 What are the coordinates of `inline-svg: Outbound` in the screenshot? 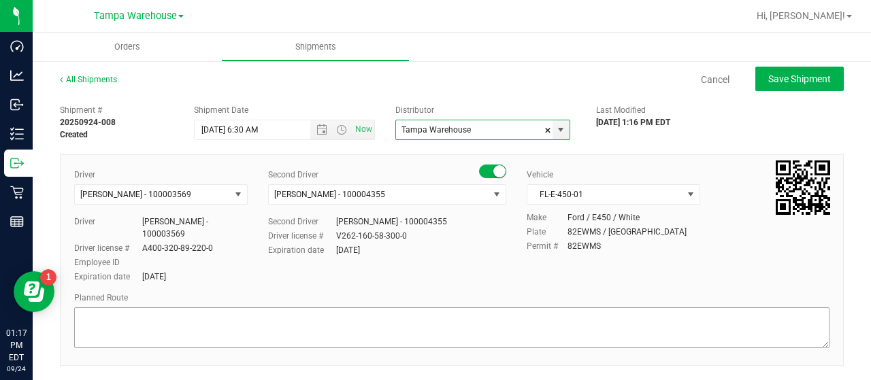 It's located at (17, 163).